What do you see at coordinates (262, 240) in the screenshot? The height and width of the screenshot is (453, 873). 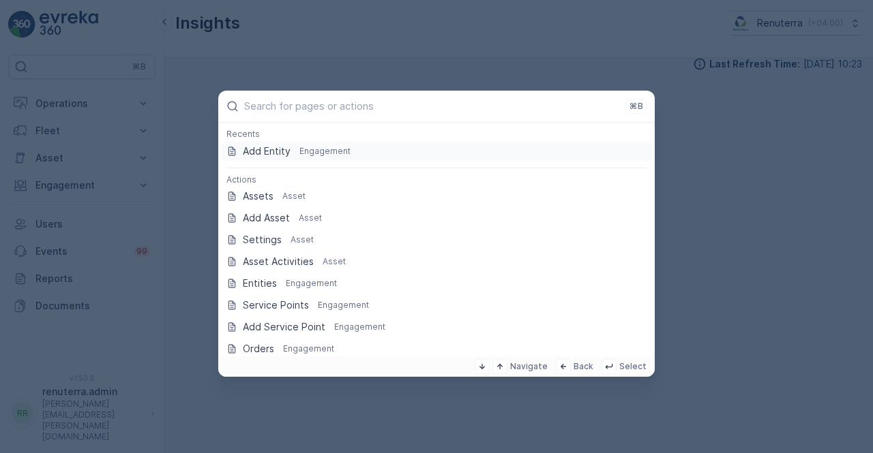 I see `p: Settings` at bounding box center [262, 240].